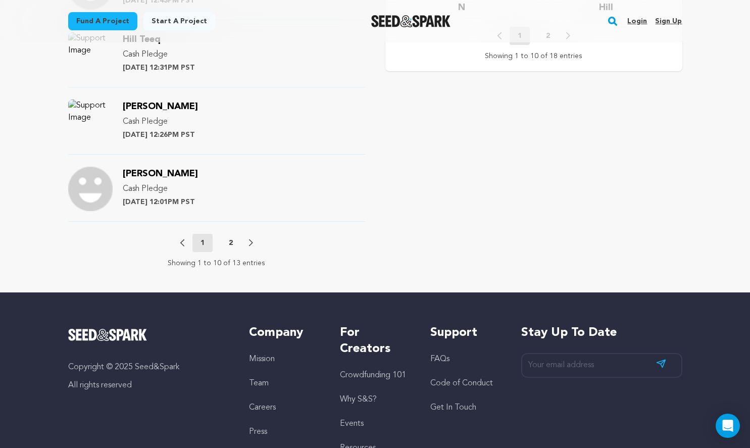  Describe the element at coordinates (411, 21) in the screenshot. I see `img: Seed&Spark Logo Dark Mode` at that location.